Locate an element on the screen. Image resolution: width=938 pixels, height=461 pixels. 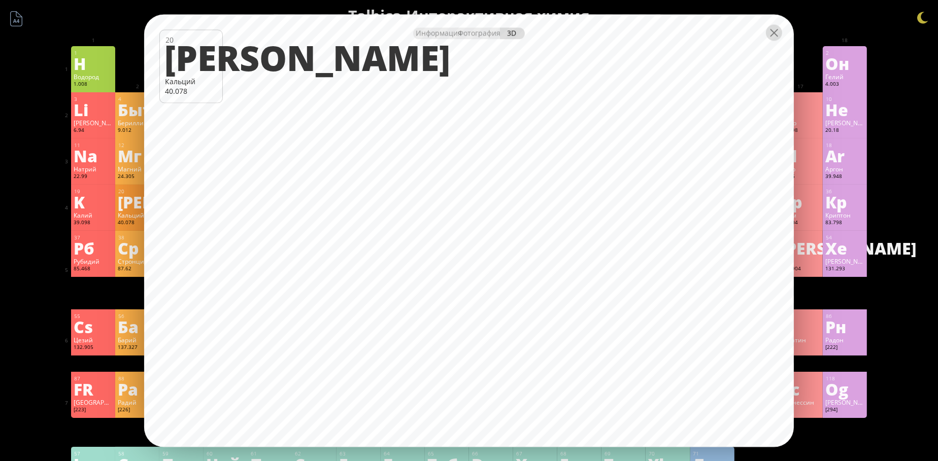
div: 17 is located at coordinates (801, 145).